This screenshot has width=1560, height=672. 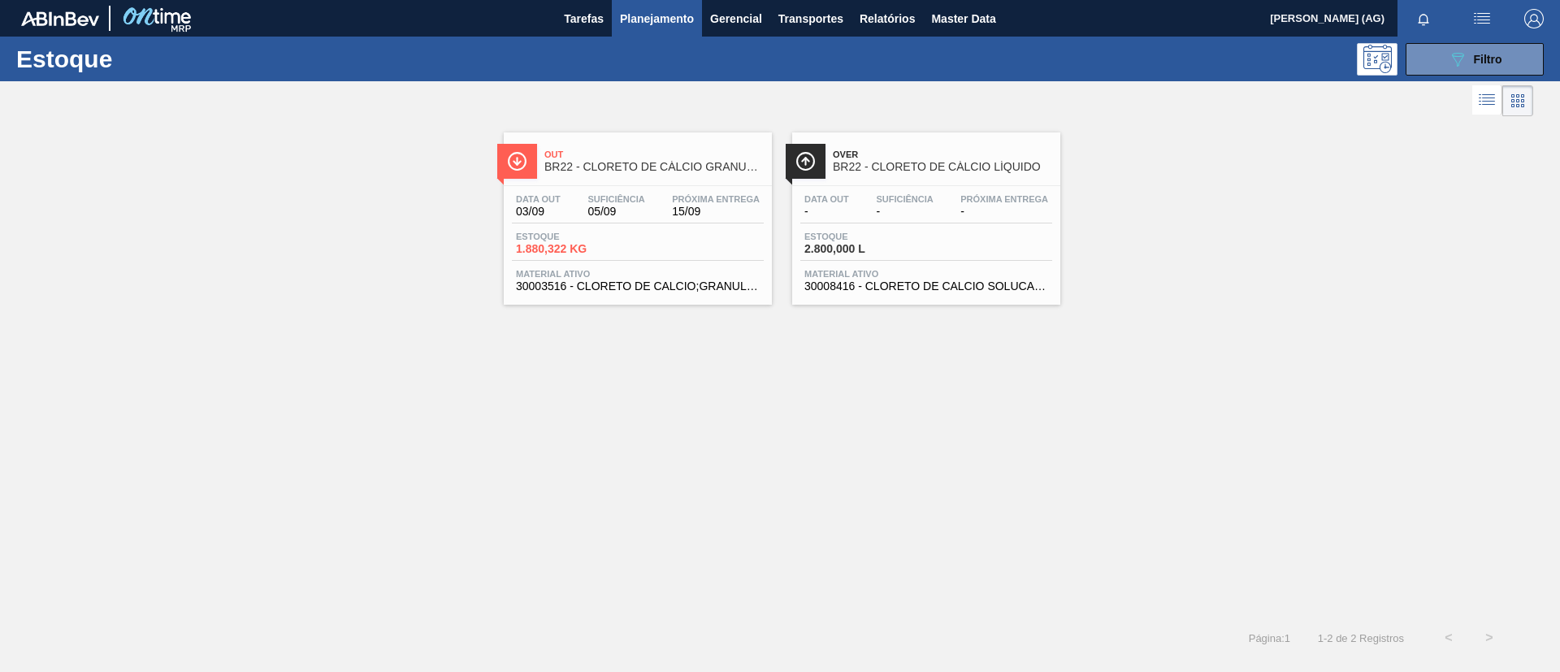 What do you see at coordinates (963, 19) in the screenshot?
I see `span: Master Data` at bounding box center [963, 19].